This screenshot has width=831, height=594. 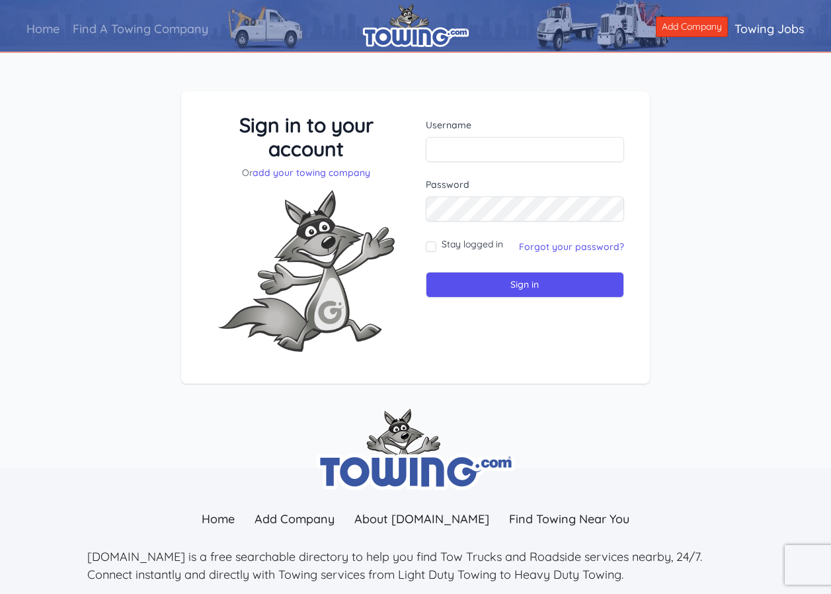 I want to click on label: Password, so click(x=525, y=184).